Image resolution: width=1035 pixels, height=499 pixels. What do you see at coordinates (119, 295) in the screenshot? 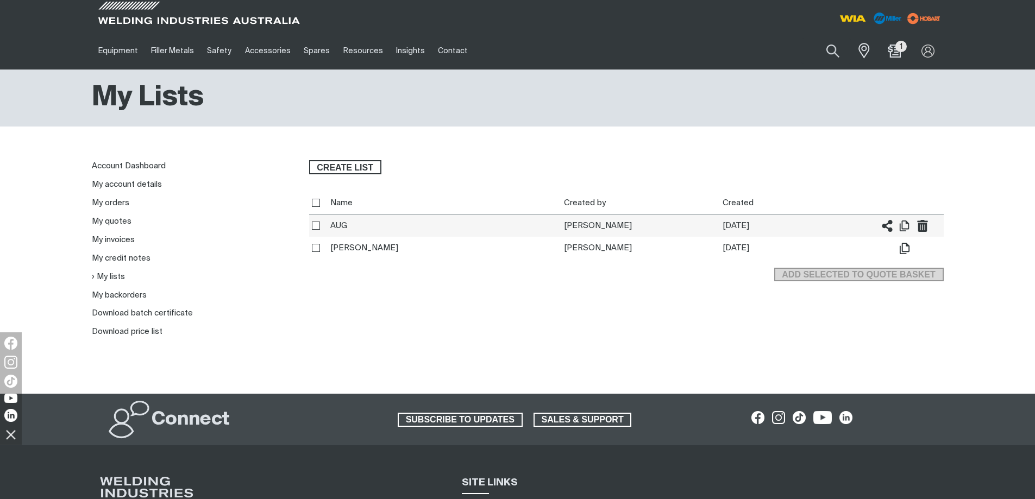
I see `a: My backorders` at bounding box center [119, 295].